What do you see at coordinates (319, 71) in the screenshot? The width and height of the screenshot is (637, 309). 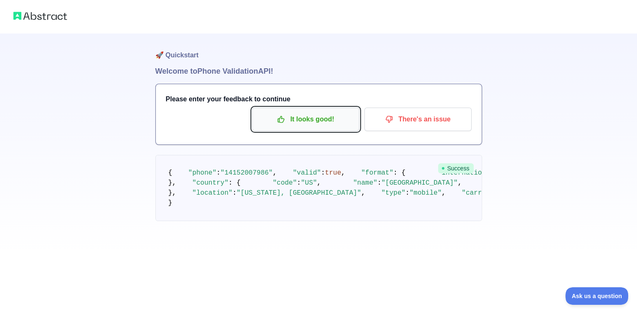 I see `h1: Welcome to Phone Validation API!` at bounding box center [319, 71].